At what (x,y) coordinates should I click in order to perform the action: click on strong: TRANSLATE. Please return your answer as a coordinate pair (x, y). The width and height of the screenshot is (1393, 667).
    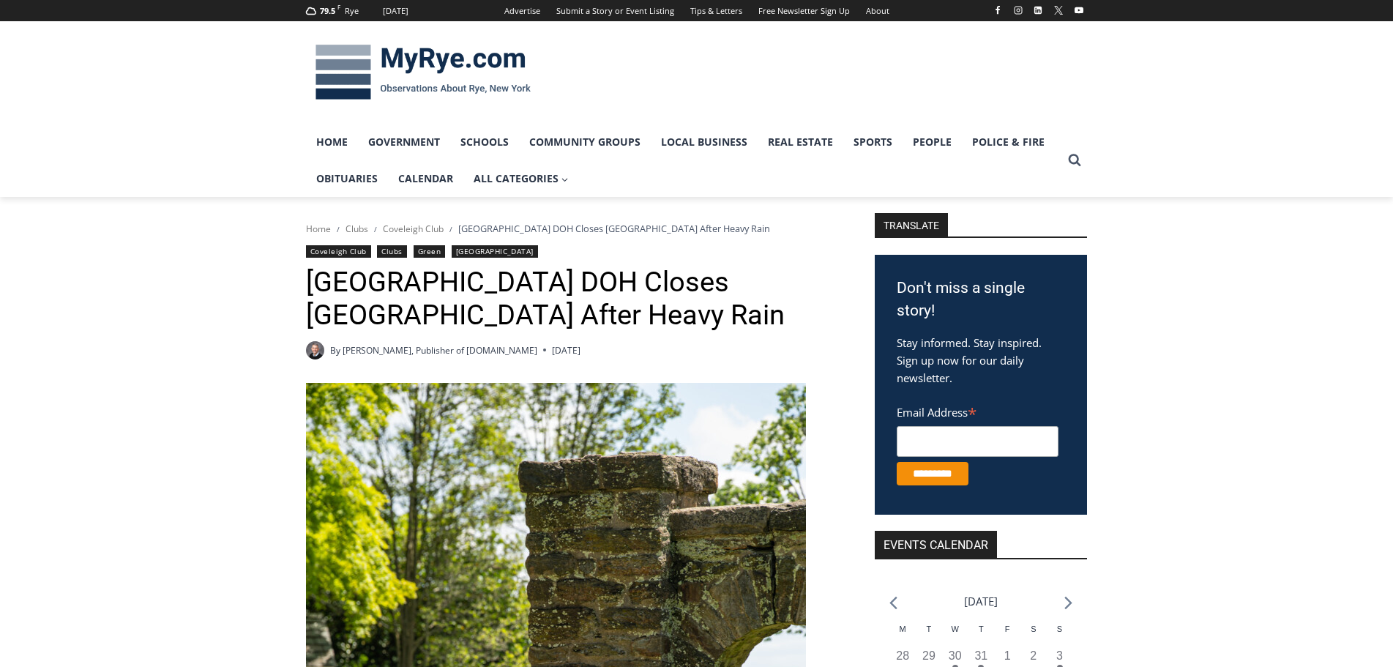
    Looking at the image, I should click on (911, 225).